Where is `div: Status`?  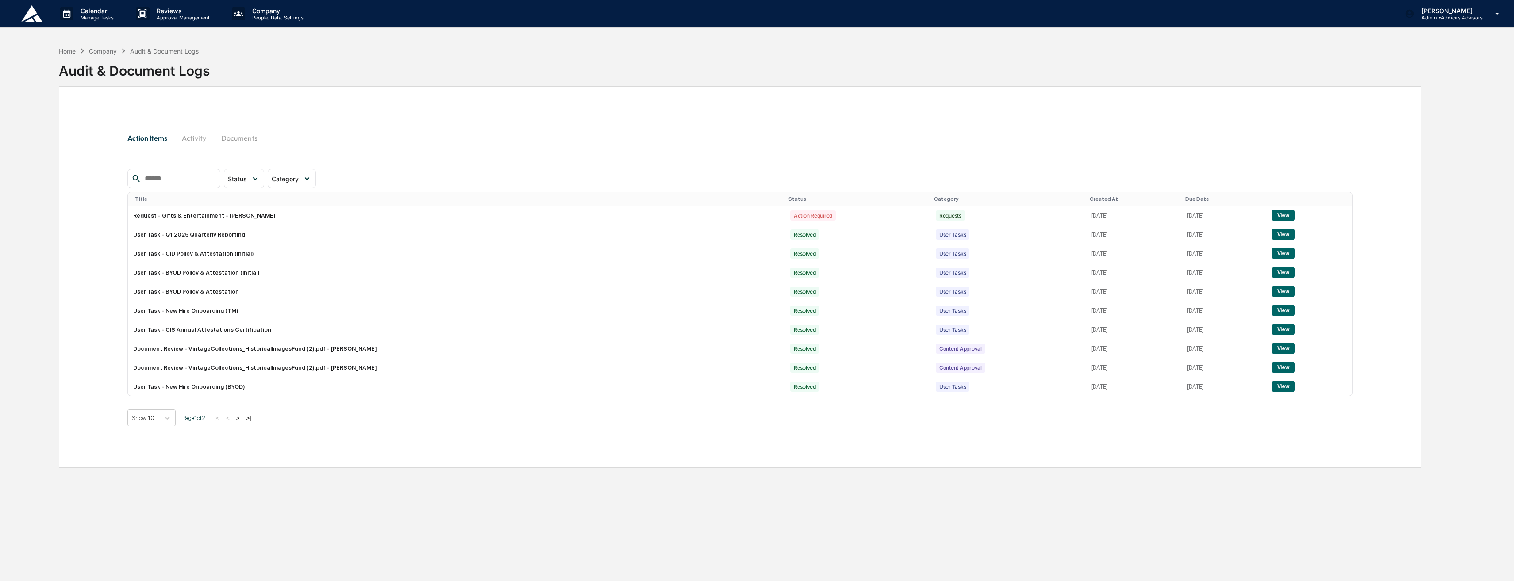 div: Status is located at coordinates (857, 199).